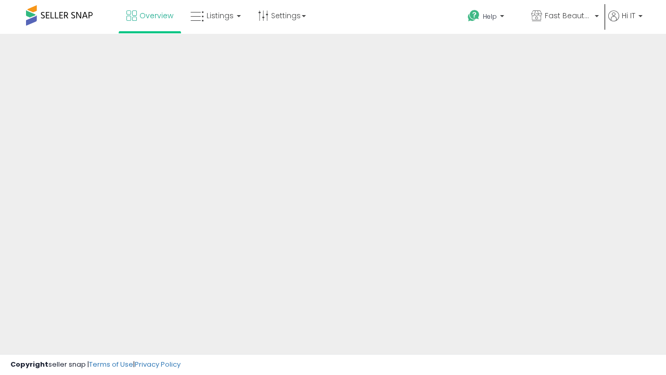  I want to click on span: Overview, so click(156, 16).